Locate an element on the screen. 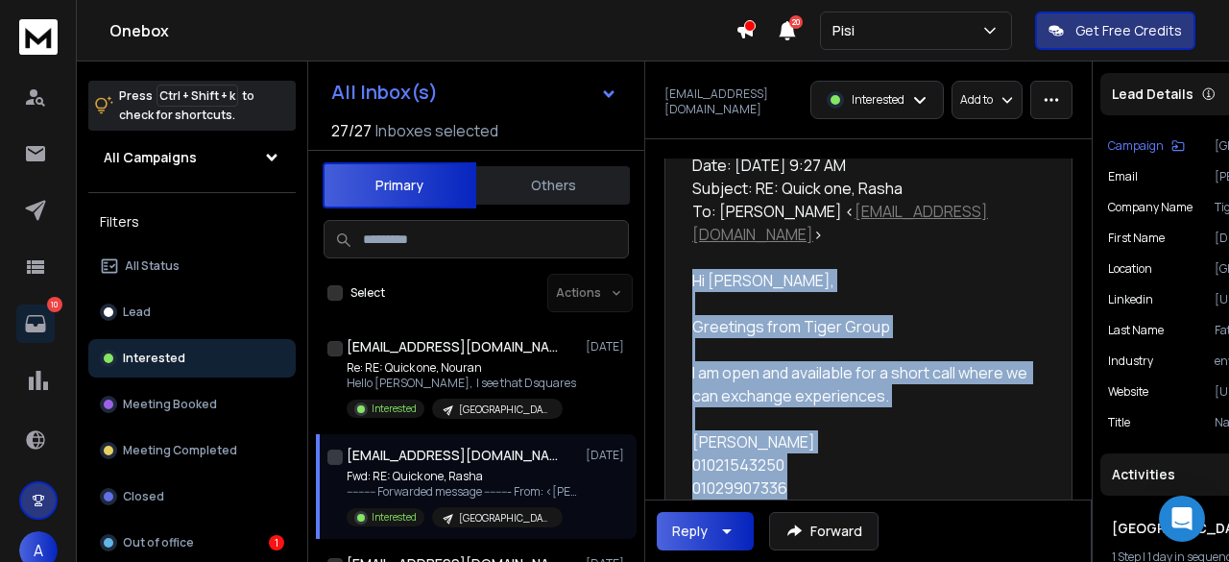 The width and height of the screenshot is (1229, 562). p: website is located at coordinates (1128, 392).